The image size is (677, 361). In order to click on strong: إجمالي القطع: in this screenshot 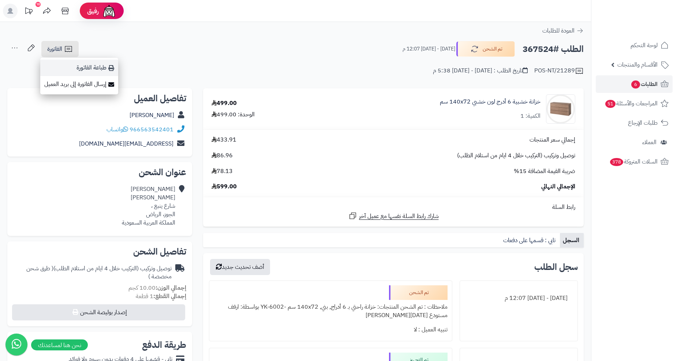, I will do `click(170, 296)`.